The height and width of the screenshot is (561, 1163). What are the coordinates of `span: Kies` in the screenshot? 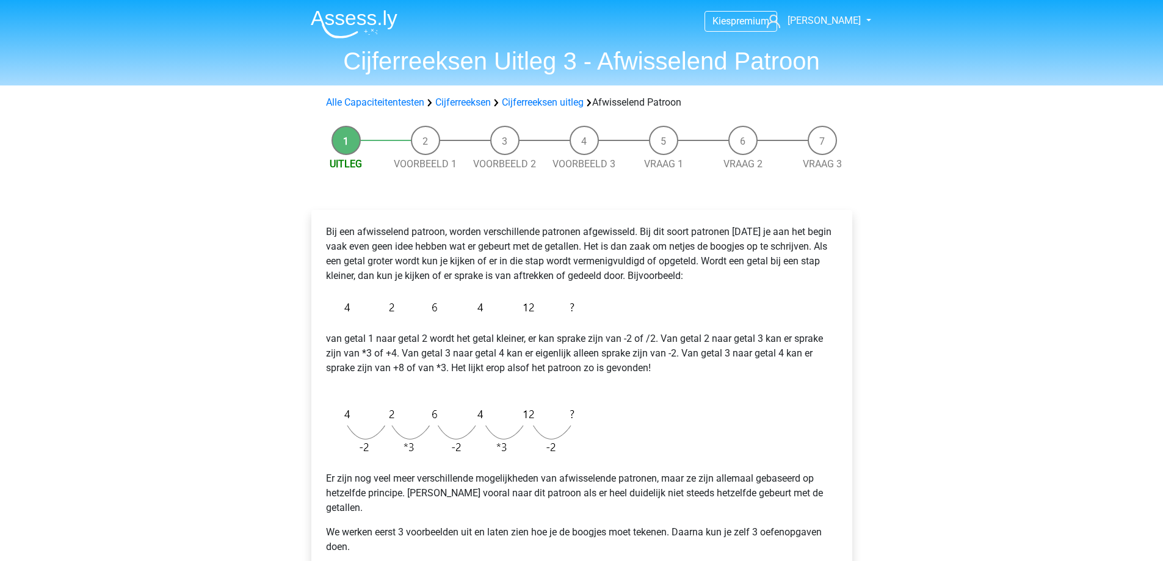 It's located at (721, 21).